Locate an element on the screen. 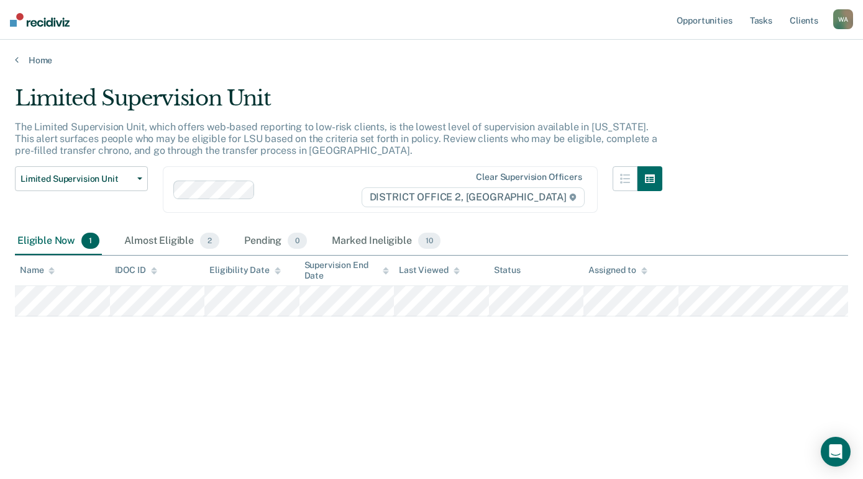 The image size is (863, 479). span: 2 is located at coordinates (209, 241).